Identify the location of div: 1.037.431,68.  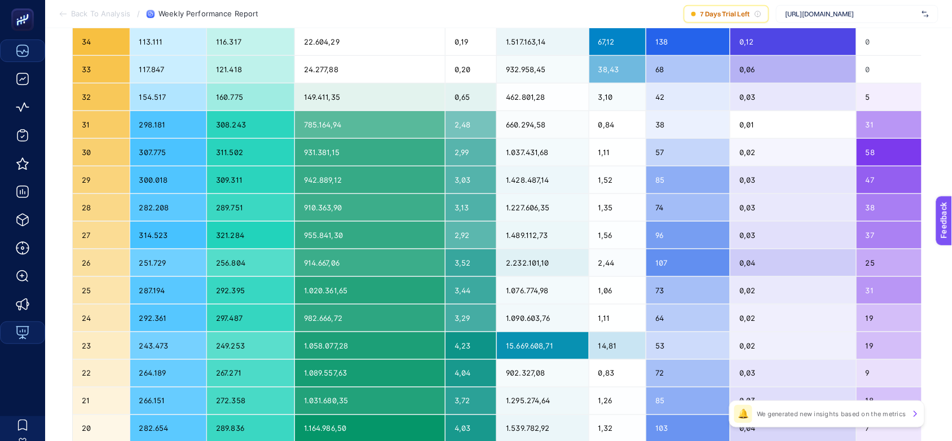
(542, 152).